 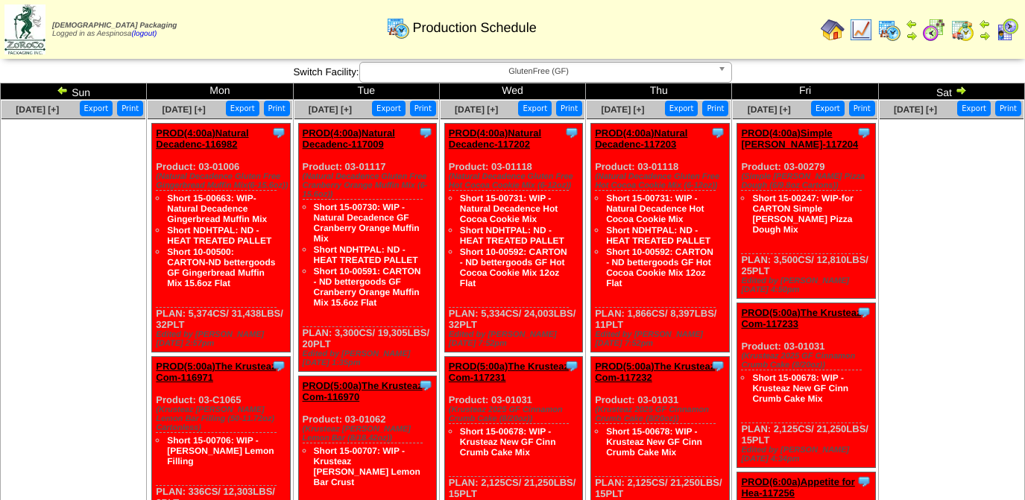 I want to click on img: calendarblend.gif, so click(x=934, y=30).